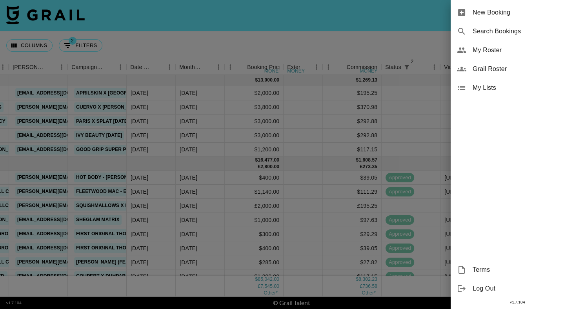  What do you see at coordinates (518, 69) in the screenshot?
I see `div: Grail Roster` at bounding box center [518, 69].